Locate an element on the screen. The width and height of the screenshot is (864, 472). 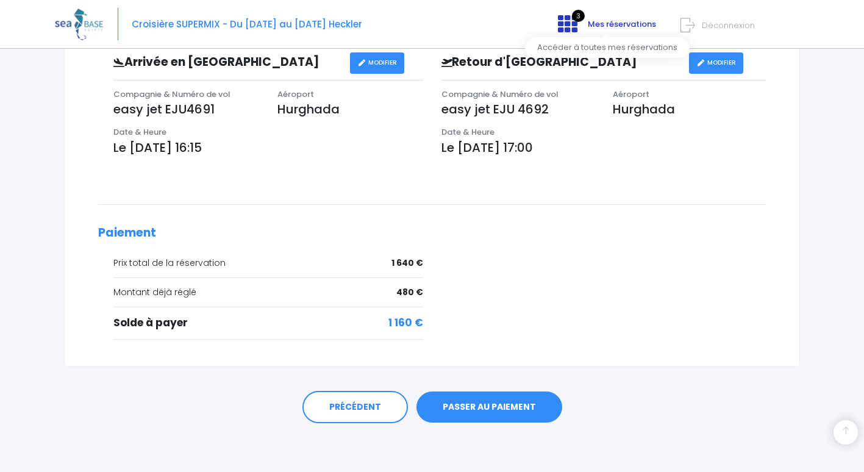
div: Solde à payer is located at coordinates (268, 323).